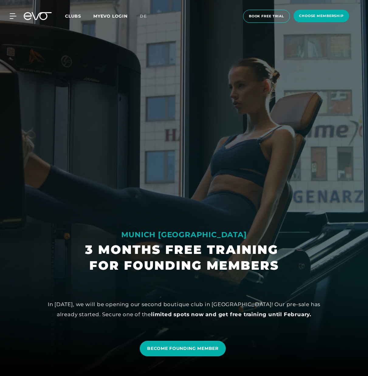  I want to click on strong: limited spots now and get free training until February., so click(231, 314).